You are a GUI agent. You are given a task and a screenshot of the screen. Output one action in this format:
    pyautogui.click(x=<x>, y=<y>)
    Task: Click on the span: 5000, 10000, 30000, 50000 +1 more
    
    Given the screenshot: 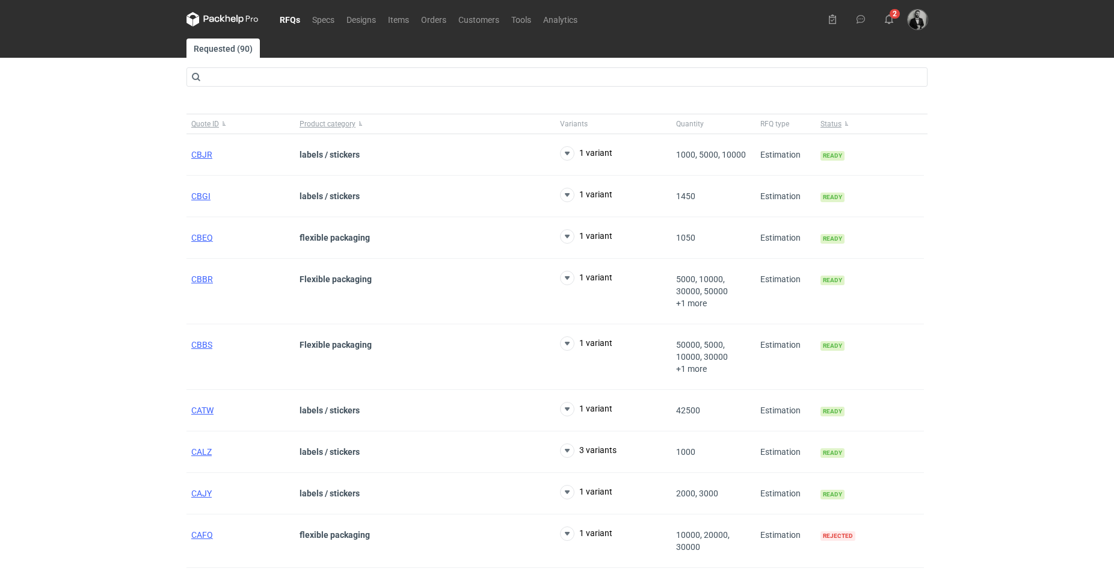 What is the action you would take?
    pyautogui.click(x=702, y=291)
    